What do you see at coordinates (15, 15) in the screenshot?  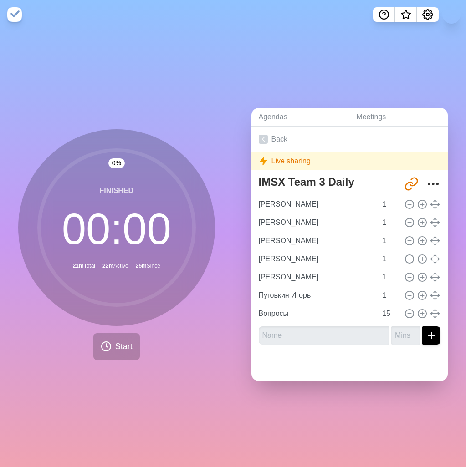 I see `img: timeblocks logo` at bounding box center [15, 15].